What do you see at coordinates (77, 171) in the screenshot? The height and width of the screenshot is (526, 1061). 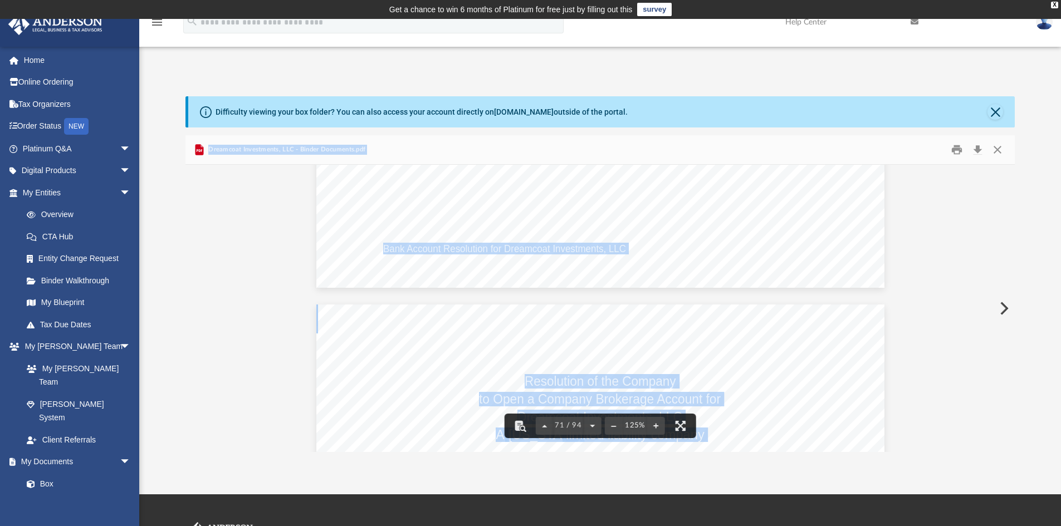 I see `a: Digital Productsarrow_drop_down` at bounding box center [77, 171].